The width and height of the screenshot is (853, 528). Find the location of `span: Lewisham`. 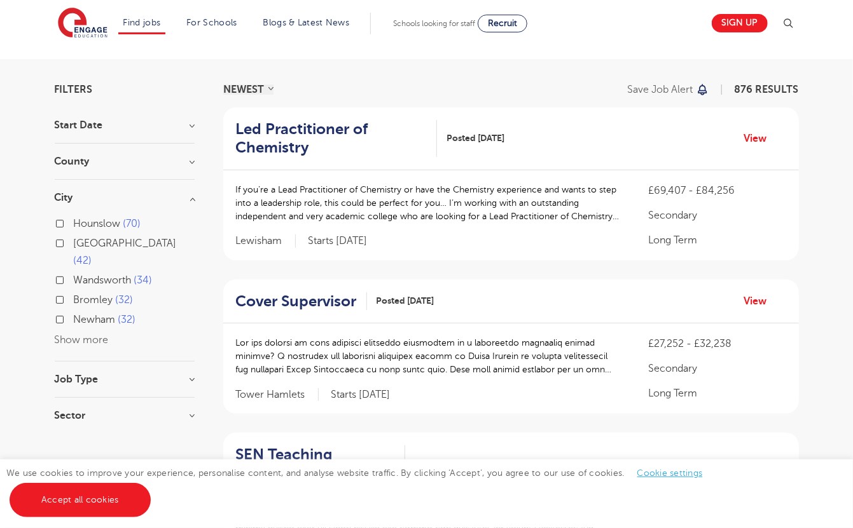

span: Lewisham is located at coordinates (266, 241).